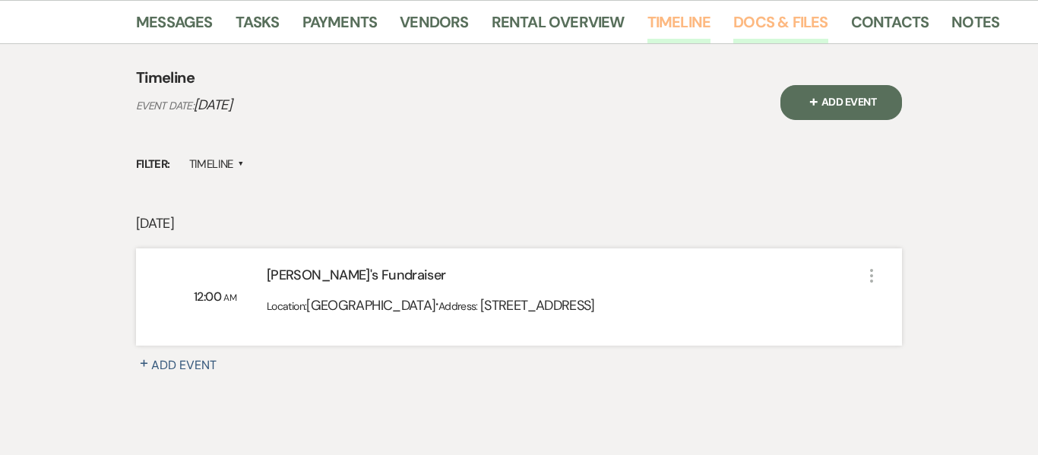 This screenshot has width=1038, height=455. Describe the element at coordinates (217, 164) in the screenshot. I see `label: Timeline` at that location.